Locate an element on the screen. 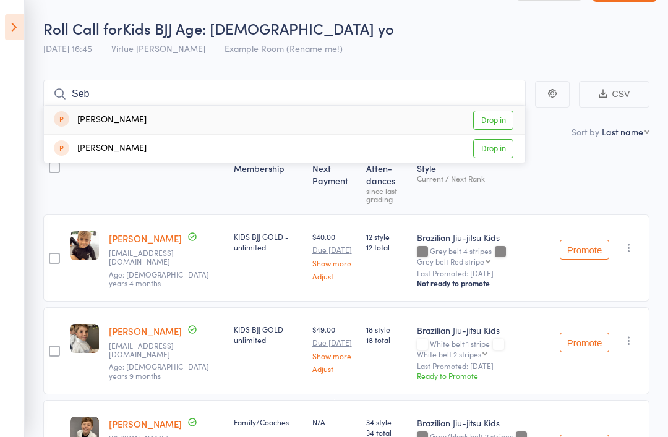 This screenshot has height=437, width=668. div: N/A is located at coordinates (334, 422).